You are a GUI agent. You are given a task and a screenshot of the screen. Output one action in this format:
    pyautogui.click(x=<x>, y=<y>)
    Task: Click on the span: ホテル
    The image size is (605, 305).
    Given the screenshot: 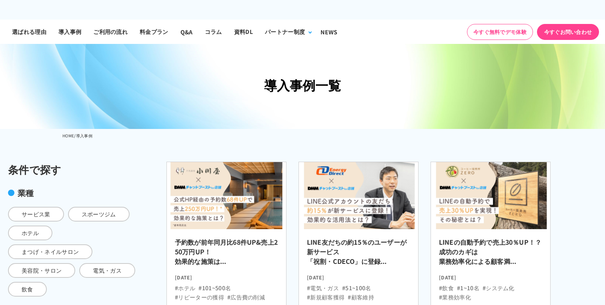 What is the action you would take?
    pyautogui.click(x=30, y=233)
    